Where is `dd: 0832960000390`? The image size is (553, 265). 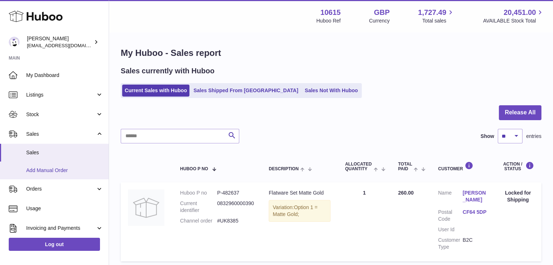
dd: 0832960000390 is located at coordinates (236, 207).